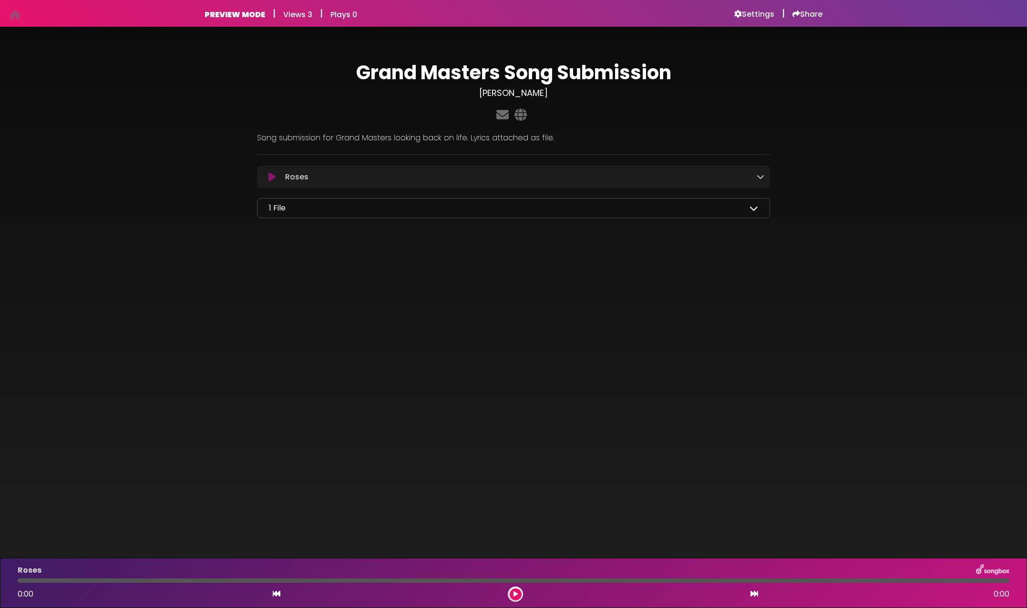 This screenshot has height=608, width=1027. I want to click on h6: PREVIEW MODE, so click(235, 14).